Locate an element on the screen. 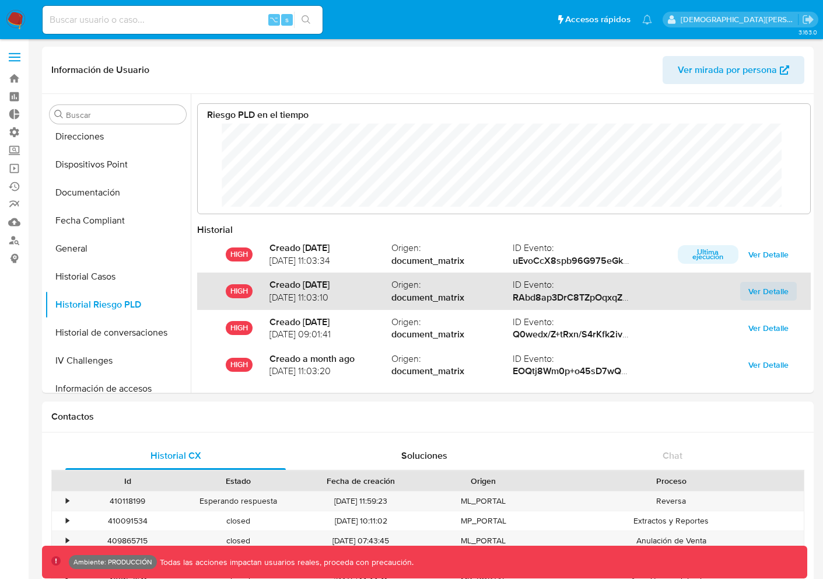 The height and width of the screenshot is (579, 823). button: Direcciones is located at coordinates (118, 137).